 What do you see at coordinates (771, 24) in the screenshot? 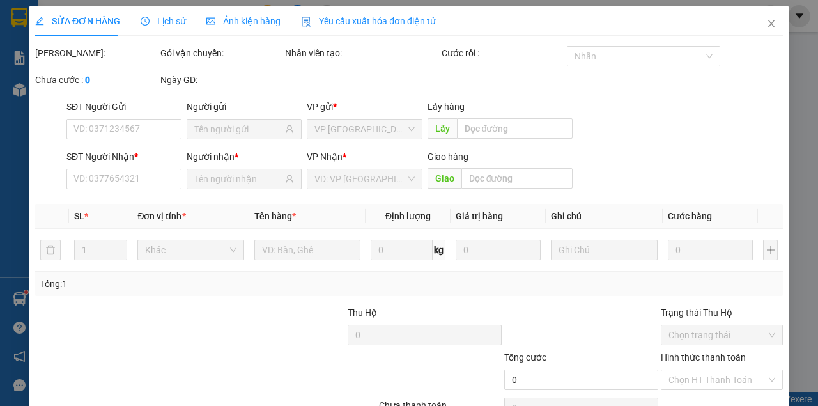
I see `span: close` at bounding box center [771, 24].